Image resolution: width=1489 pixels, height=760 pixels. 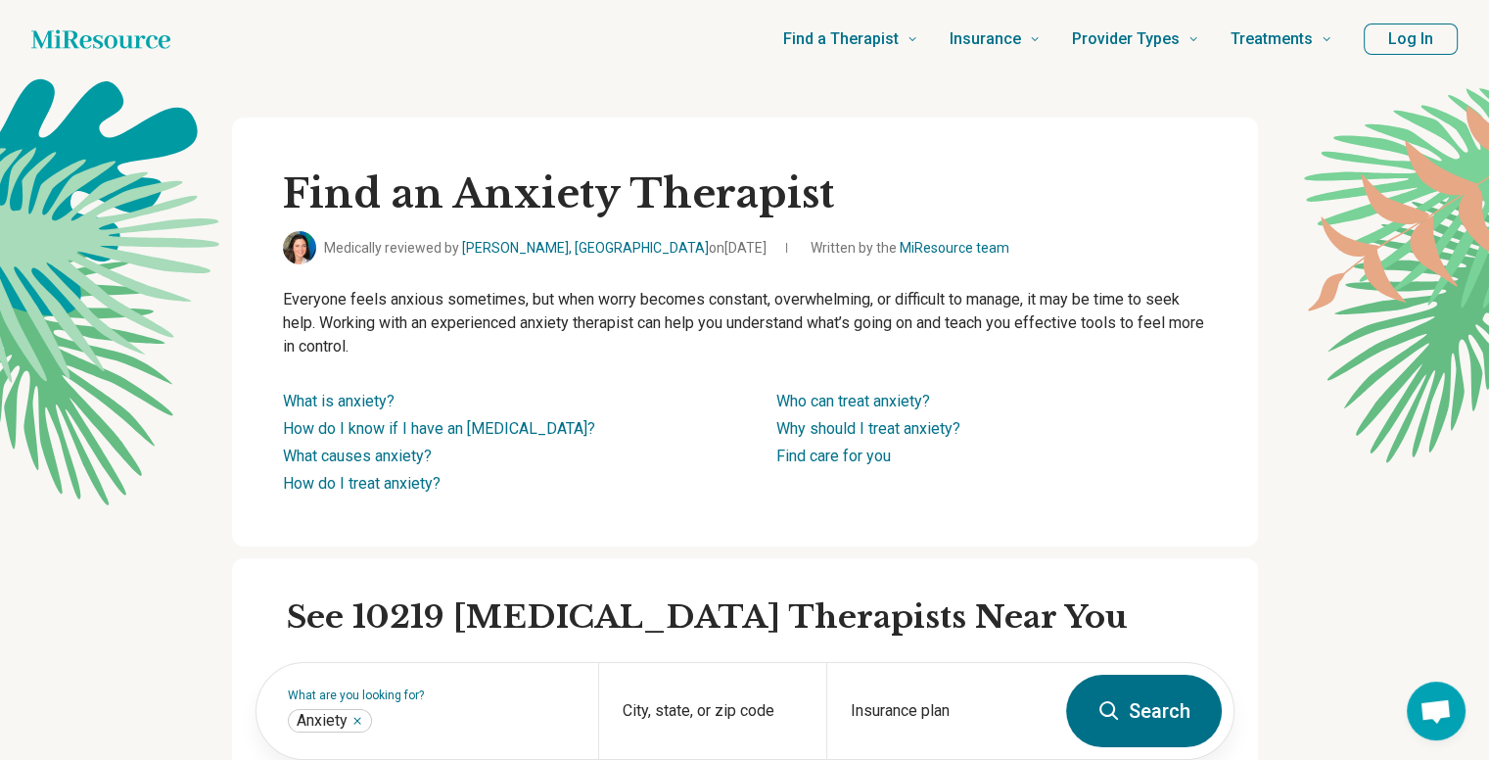 What do you see at coordinates (1272, 39) in the screenshot?
I see `span: Treatments` at bounding box center [1272, 39].